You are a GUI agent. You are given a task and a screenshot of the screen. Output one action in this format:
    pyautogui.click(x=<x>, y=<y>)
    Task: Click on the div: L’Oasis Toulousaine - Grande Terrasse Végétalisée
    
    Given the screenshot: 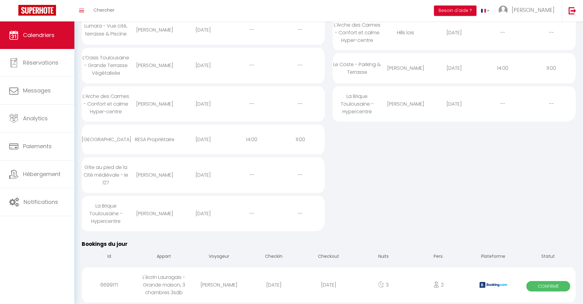 What is the action you would take?
    pyautogui.click(x=106, y=65)
    